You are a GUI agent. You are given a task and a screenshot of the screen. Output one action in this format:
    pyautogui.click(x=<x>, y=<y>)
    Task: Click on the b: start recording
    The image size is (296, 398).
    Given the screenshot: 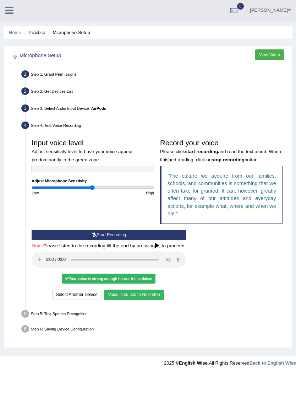 What is the action you would take?
    pyautogui.click(x=202, y=151)
    